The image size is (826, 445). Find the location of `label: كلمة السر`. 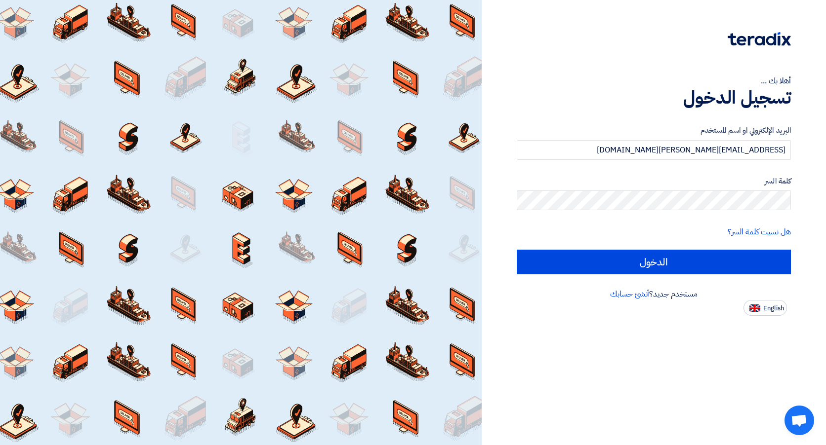

label: كلمة السر is located at coordinates (653, 181).